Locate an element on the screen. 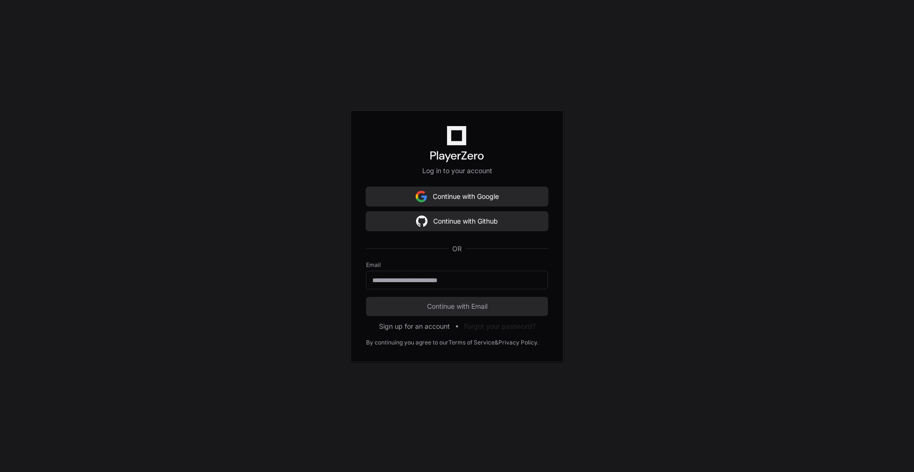 The width and height of the screenshot is (914, 472). button: Sign up for an account is located at coordinates (414, 327).